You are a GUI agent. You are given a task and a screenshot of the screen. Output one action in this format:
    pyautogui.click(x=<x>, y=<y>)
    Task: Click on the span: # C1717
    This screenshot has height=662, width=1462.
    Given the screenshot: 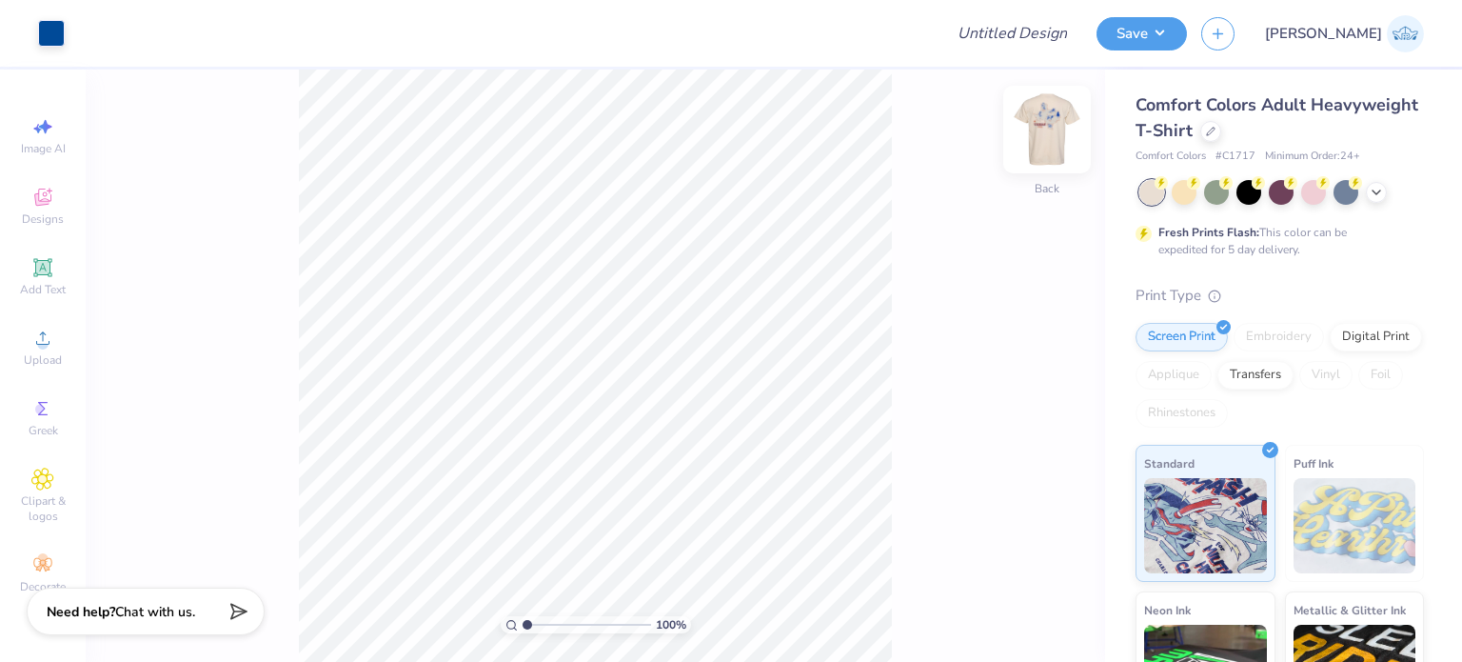 What is the action you would take?
    pyautogui.click(x=1236, y=156)
    